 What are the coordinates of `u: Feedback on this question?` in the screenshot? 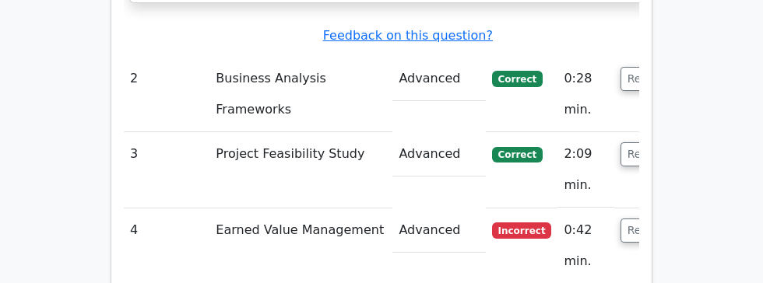 It's located at (408, 35).